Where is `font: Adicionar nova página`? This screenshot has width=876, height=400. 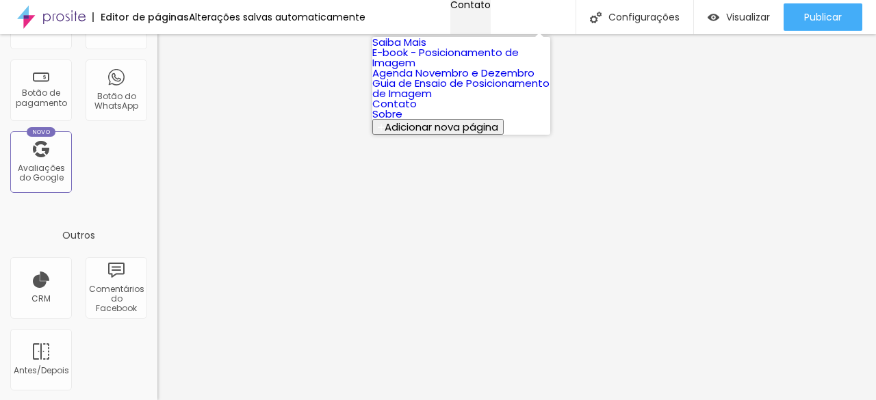 font: Adicionar nova página is located at coordinates (441, 127).